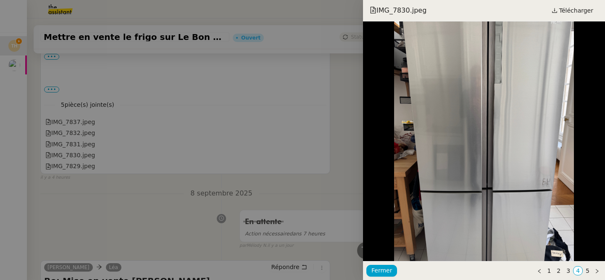 This screenshot has width=605, height=280. What do you see at coordinates (540, 271) in the screenshot?
I see `li: Page précédente` at bounding box center [540, 271].